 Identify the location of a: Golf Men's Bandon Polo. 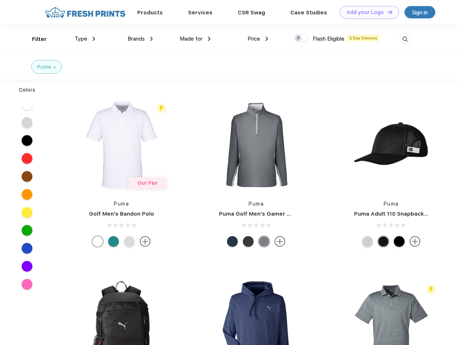
(121, 214).